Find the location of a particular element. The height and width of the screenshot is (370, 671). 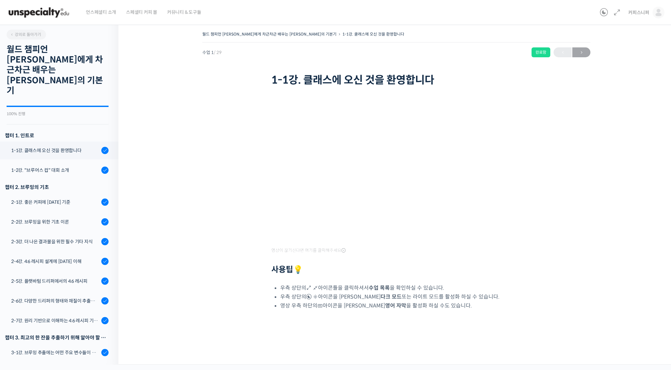

div: 2-6강. 다양한 드리퍼의 형태와 재질이 추출에 미치는 영향 is located at coordinates (55, 301).